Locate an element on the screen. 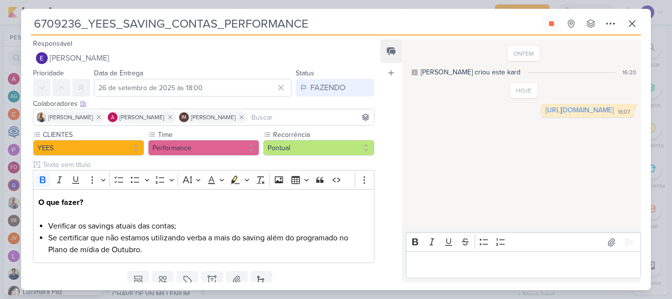 This screenshot has height=299, width=672. img: Eduardo Quaresma is located at coordinates (42, 58).